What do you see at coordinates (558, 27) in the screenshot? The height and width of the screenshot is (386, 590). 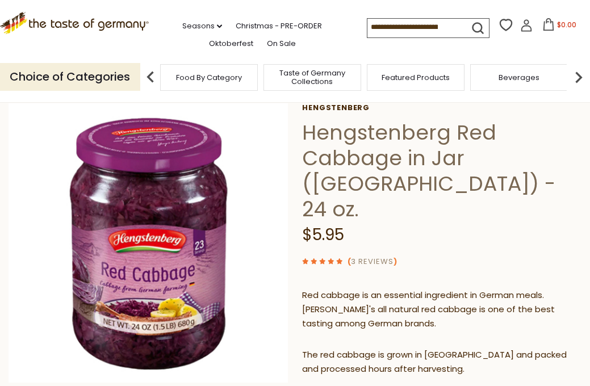 I see `button: $0.00` at bounding box center [558, 27].